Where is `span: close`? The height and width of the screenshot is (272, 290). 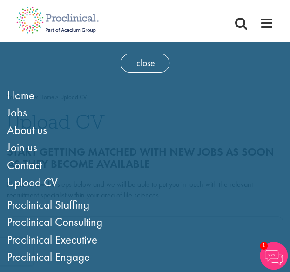 span: close is located at coordinates (145, 63).